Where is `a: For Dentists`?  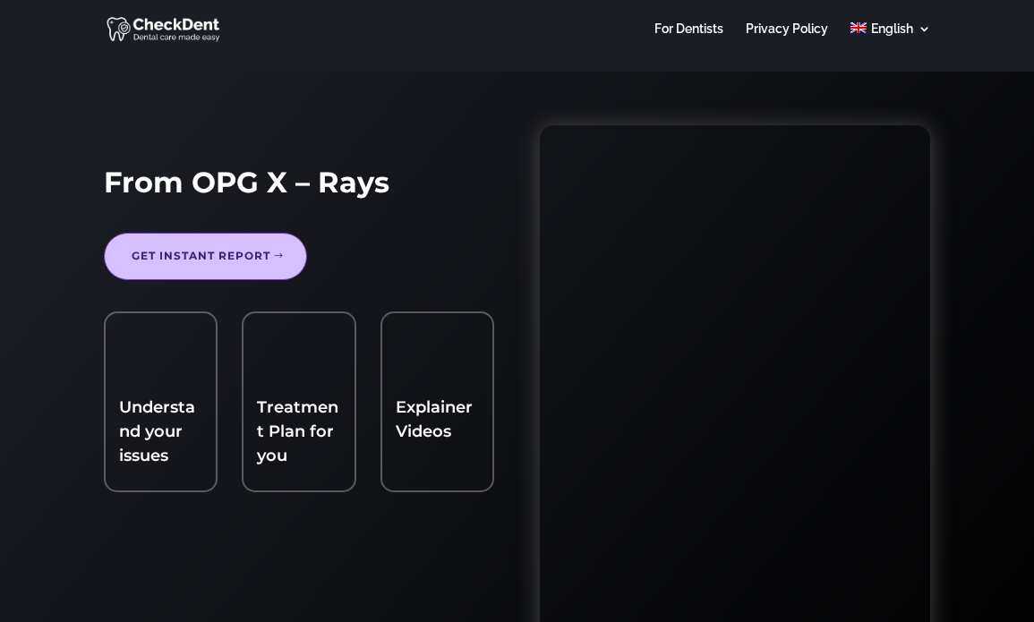 a: For Dentists is located at coordinates (688, 39).